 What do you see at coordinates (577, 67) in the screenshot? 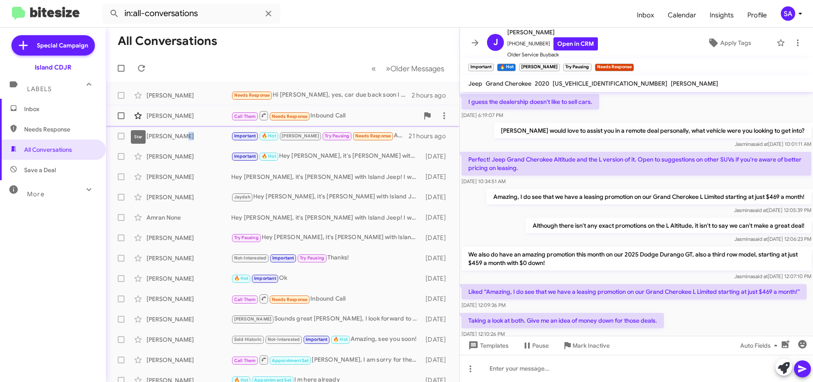
I see `small: Try Pausing` at bounding box center [577, 67].